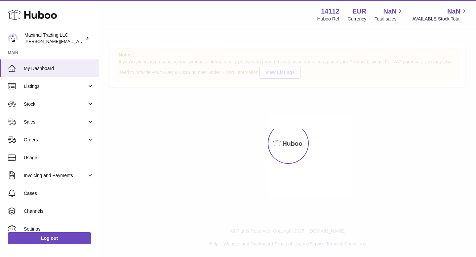 The width and height of the screenshot is (476, 257). I want to click on strong: EUR, so click(359, 11).